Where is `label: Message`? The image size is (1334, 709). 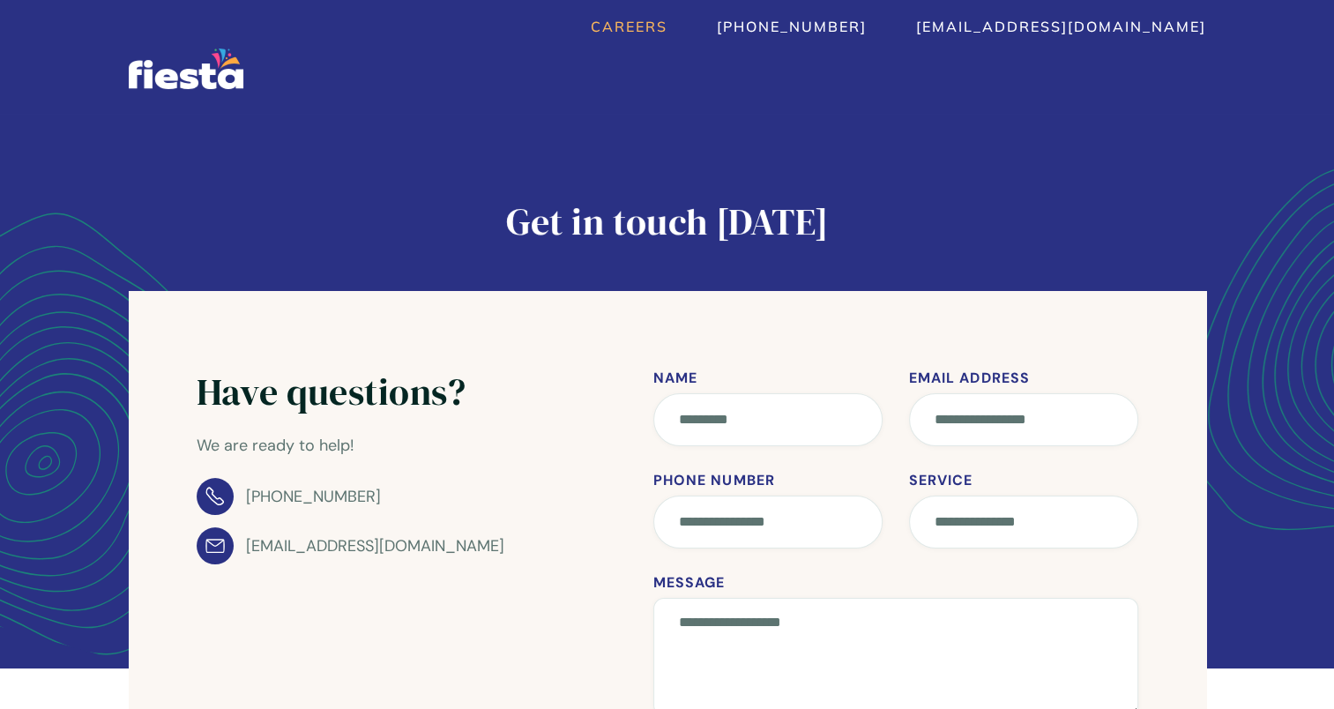
label: Message is located at coordinates (896, 583).